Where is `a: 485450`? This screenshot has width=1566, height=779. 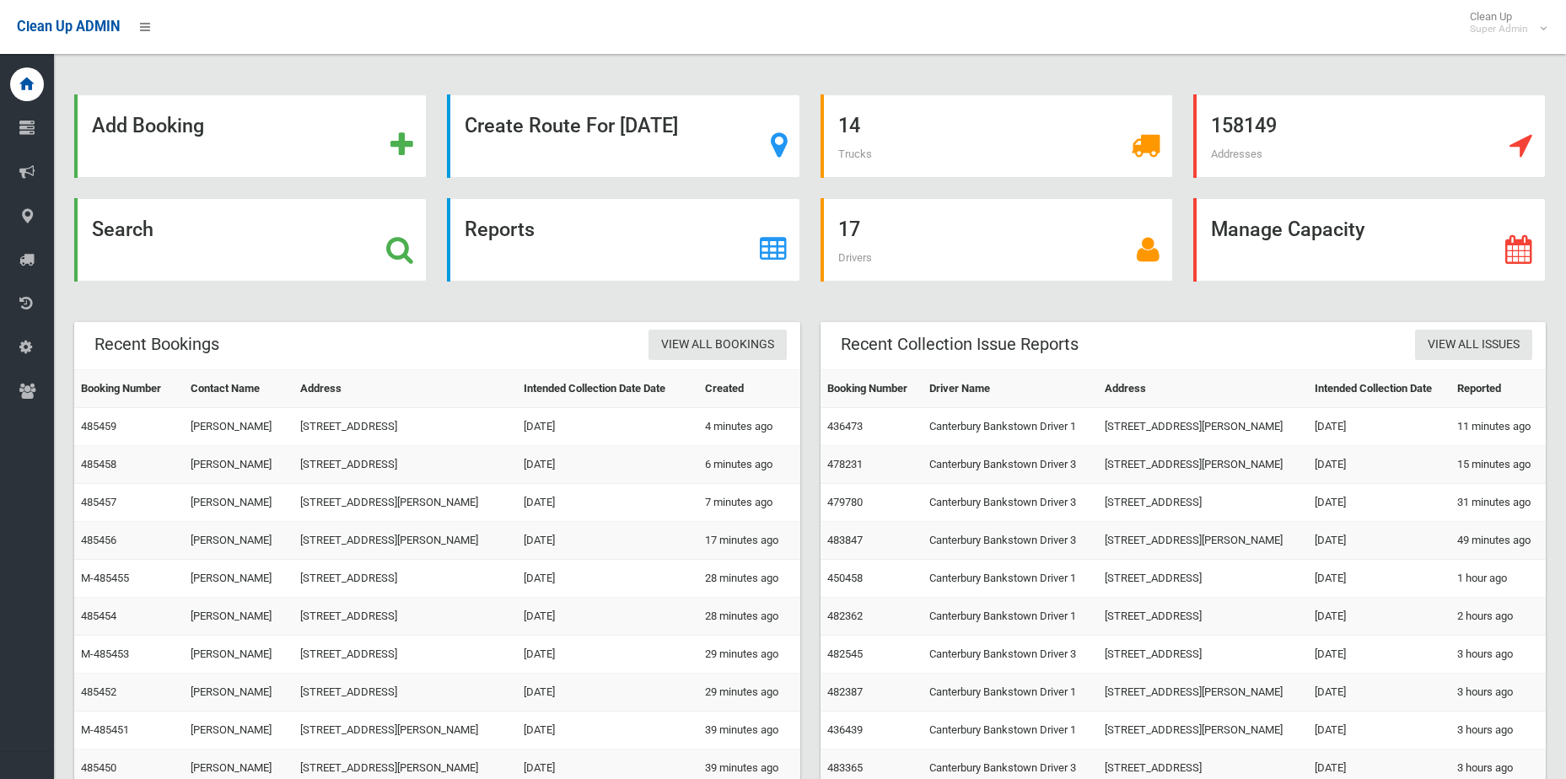 a: 485450 is located at coordinates (99, 768).